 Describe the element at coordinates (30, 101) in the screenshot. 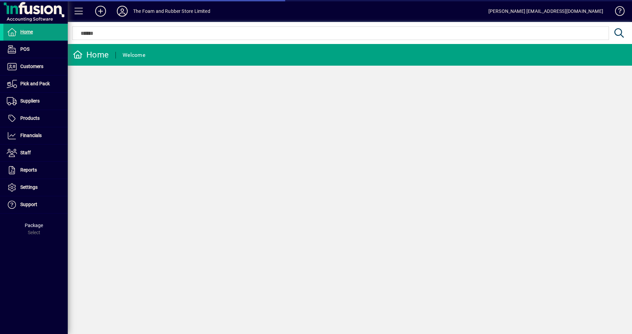

I see `span: Suppliers` at that location.